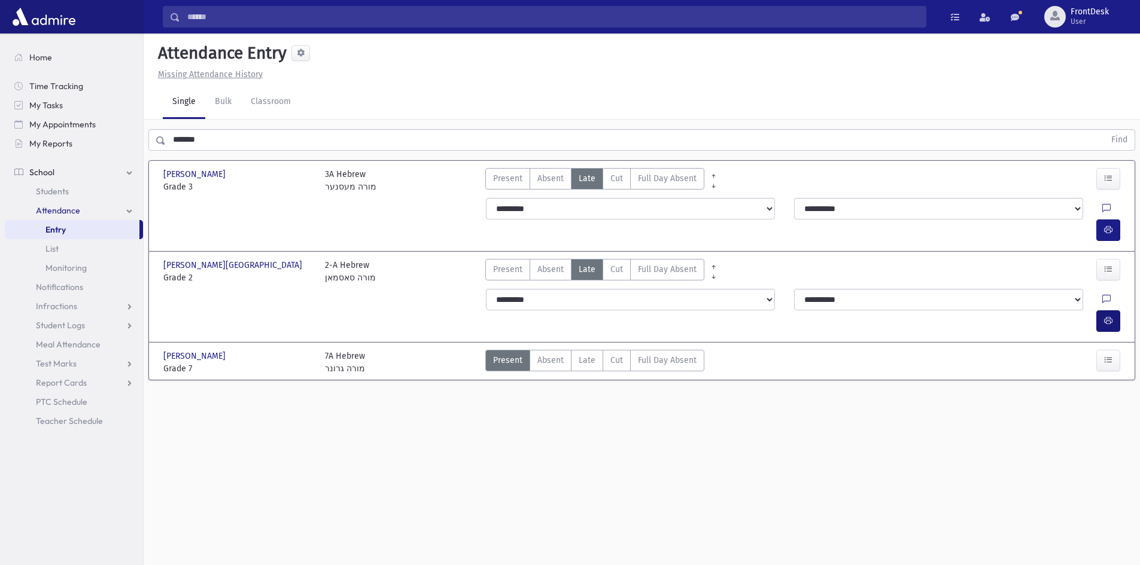 The height and width of the screenshot is (565, 1140). I want to click on input: Search, so click(553, 17).